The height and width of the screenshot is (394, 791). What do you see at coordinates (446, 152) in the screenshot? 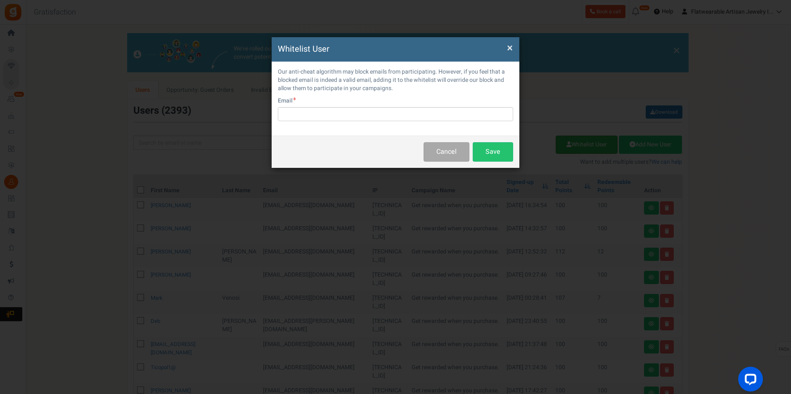
I see `button: Cancel` at bounding box center [446, 152].